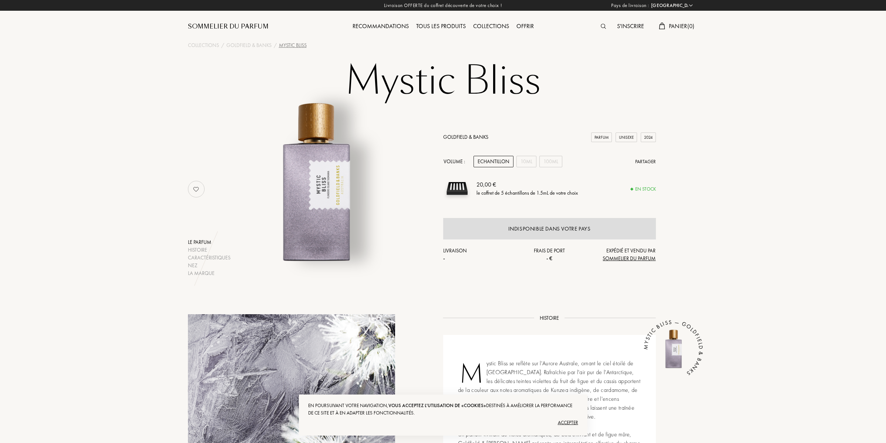 Image resolution: width=886 pixels, height=443 pixels. Describe the element at coordinates (457, 188) in the screenshot. I see `img: sample box` at that location.